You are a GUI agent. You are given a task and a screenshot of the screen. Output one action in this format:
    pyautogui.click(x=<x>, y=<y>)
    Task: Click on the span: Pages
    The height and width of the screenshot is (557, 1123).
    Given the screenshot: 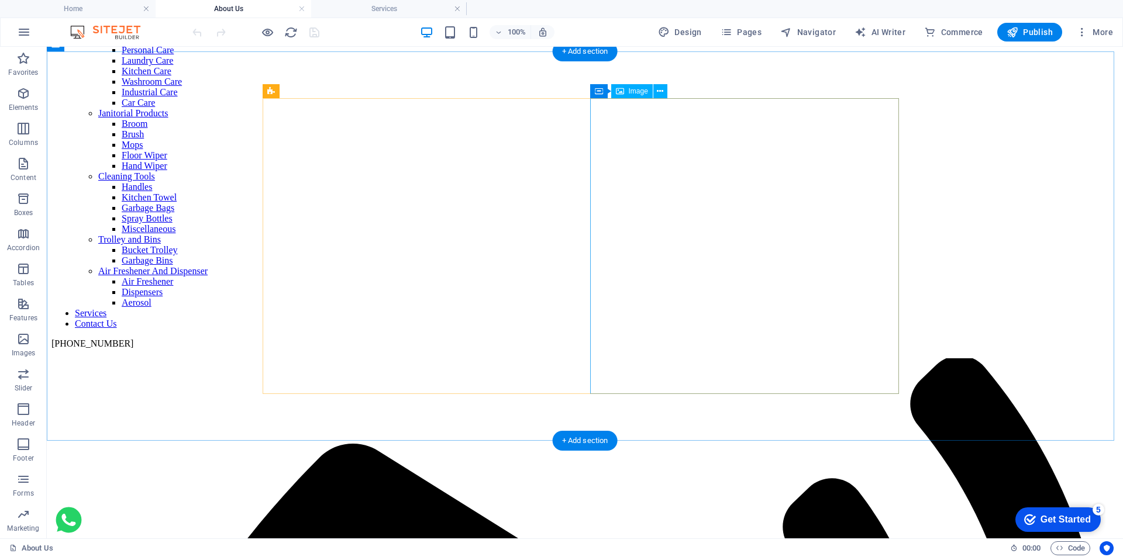 What is the action you would take?
    pyautogui.click(x=741, y=32)
    